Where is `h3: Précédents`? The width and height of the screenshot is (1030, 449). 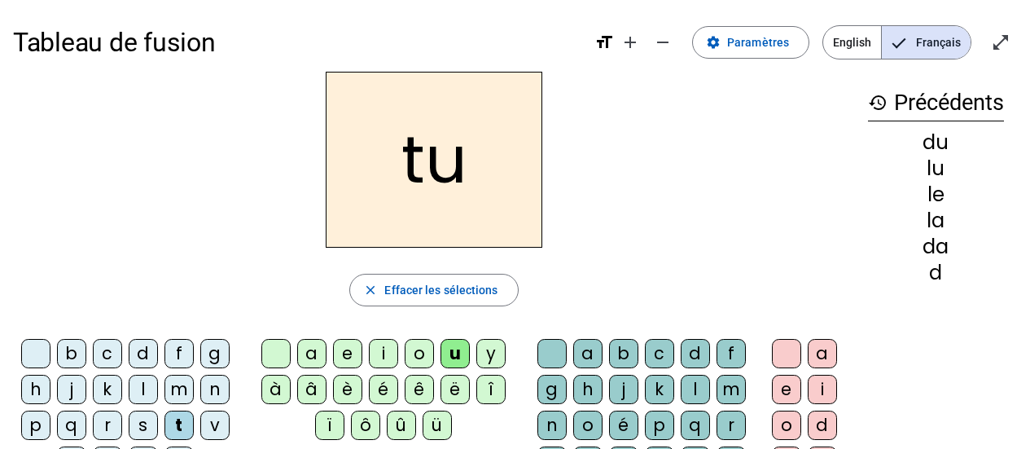 h3: Précédents is located at coordinates (936, 103).